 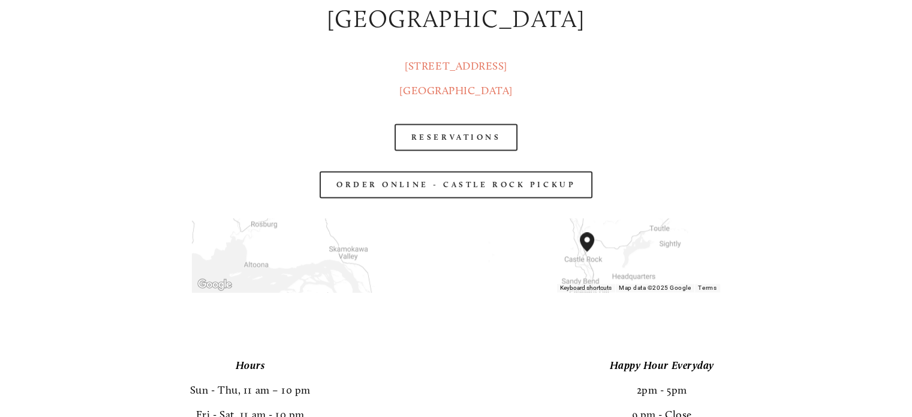 What do you see at coordinates (456, 184) in the screenshot?
I see `a: order online - castle rock pickup` at bounding box center [456, 184].